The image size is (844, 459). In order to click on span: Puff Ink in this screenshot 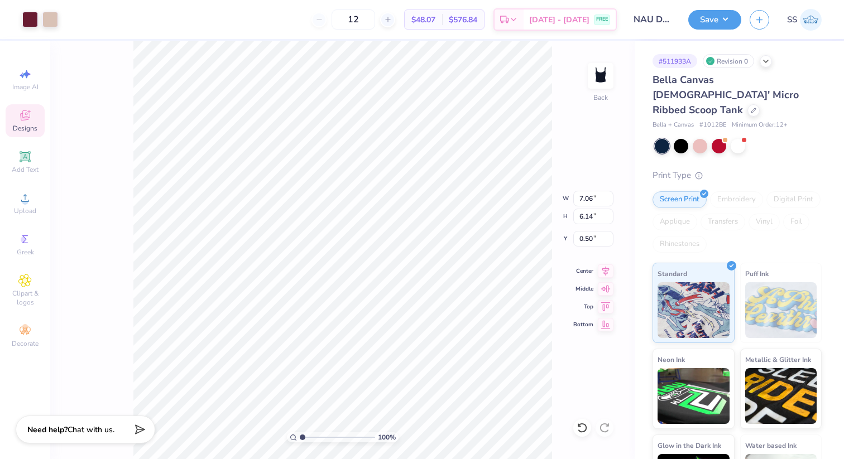, I will do `click(757, 273)`.